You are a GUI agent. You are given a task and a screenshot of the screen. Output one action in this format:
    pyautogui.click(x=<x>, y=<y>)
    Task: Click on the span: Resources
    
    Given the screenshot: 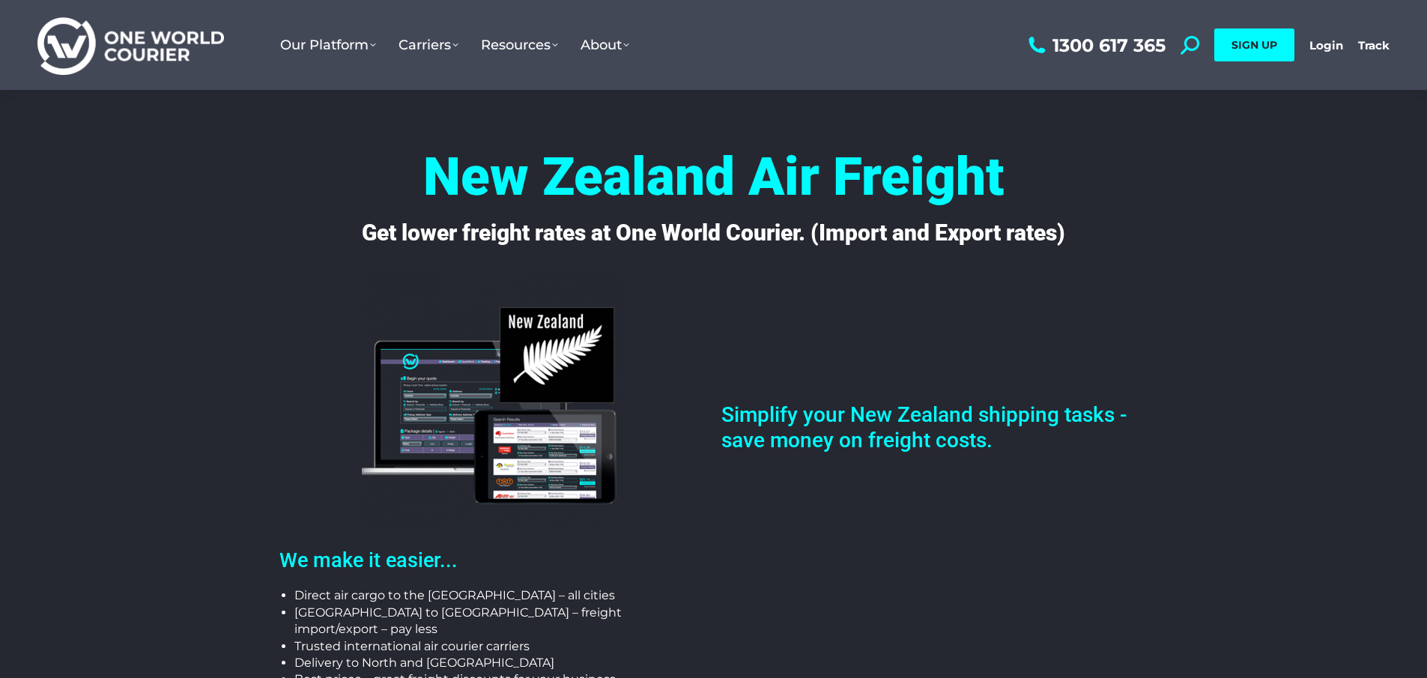 What is the action you would take?
    pyautogui.click(x=519, y=45)
    